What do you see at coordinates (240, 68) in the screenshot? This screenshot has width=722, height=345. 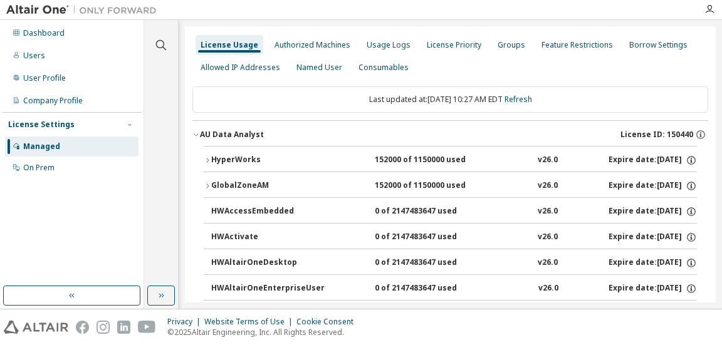 I see `div: Allowed IP Addresses` at bounding box center [240, 68].